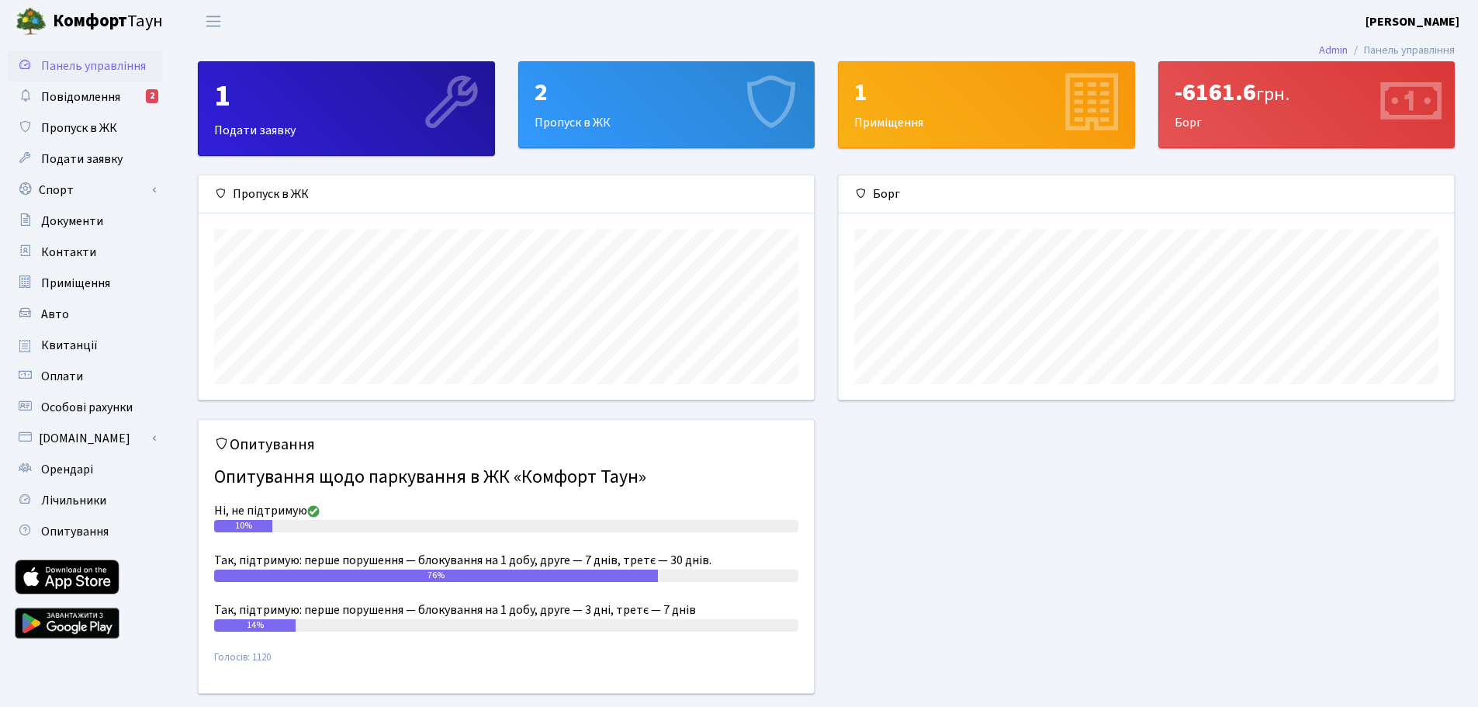 Image resolution: width=1478 pixels, height=707 pixels. Describe the element at coordinates (346, 109) in the screenshot. I see `div: Подати заявку` at that location.